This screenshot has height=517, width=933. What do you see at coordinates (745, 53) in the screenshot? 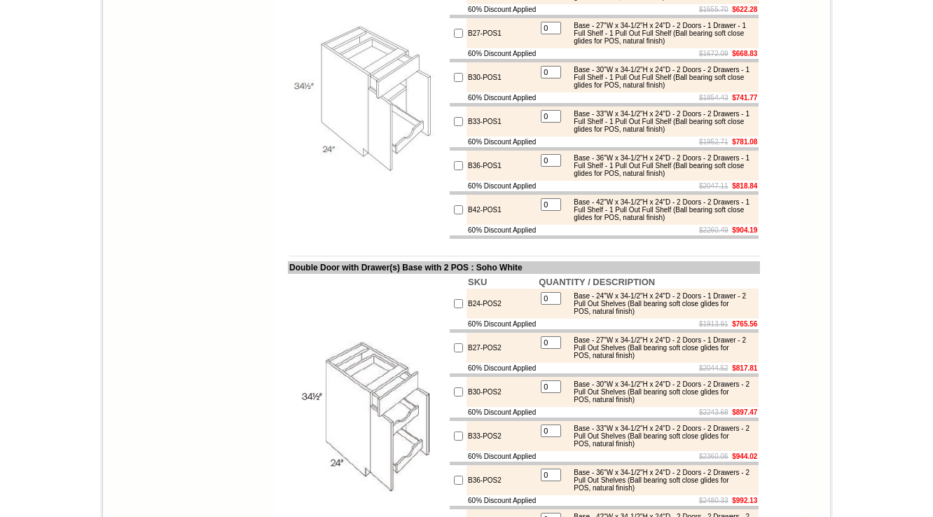
I see `b: $668.83` at bounding box center [745, 53].